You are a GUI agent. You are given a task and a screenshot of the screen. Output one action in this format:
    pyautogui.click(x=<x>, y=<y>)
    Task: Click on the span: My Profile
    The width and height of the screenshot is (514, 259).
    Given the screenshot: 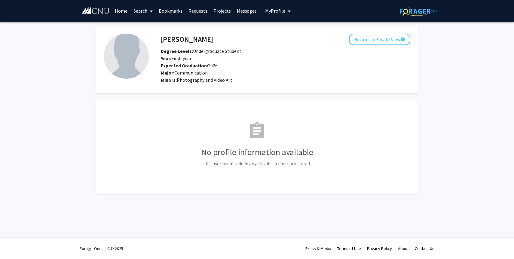 What is the action you would take?
    pyautogui.click(x=275, y=11)
    